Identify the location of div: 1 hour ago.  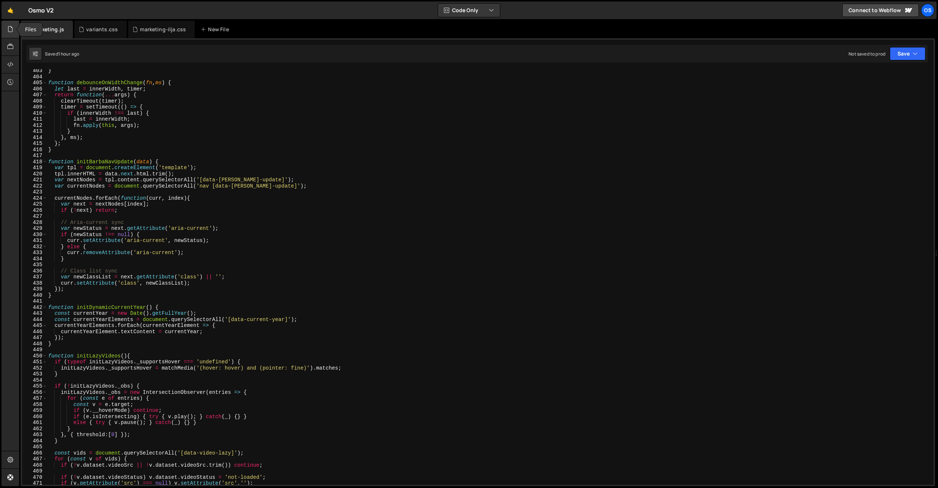
(69, 54).